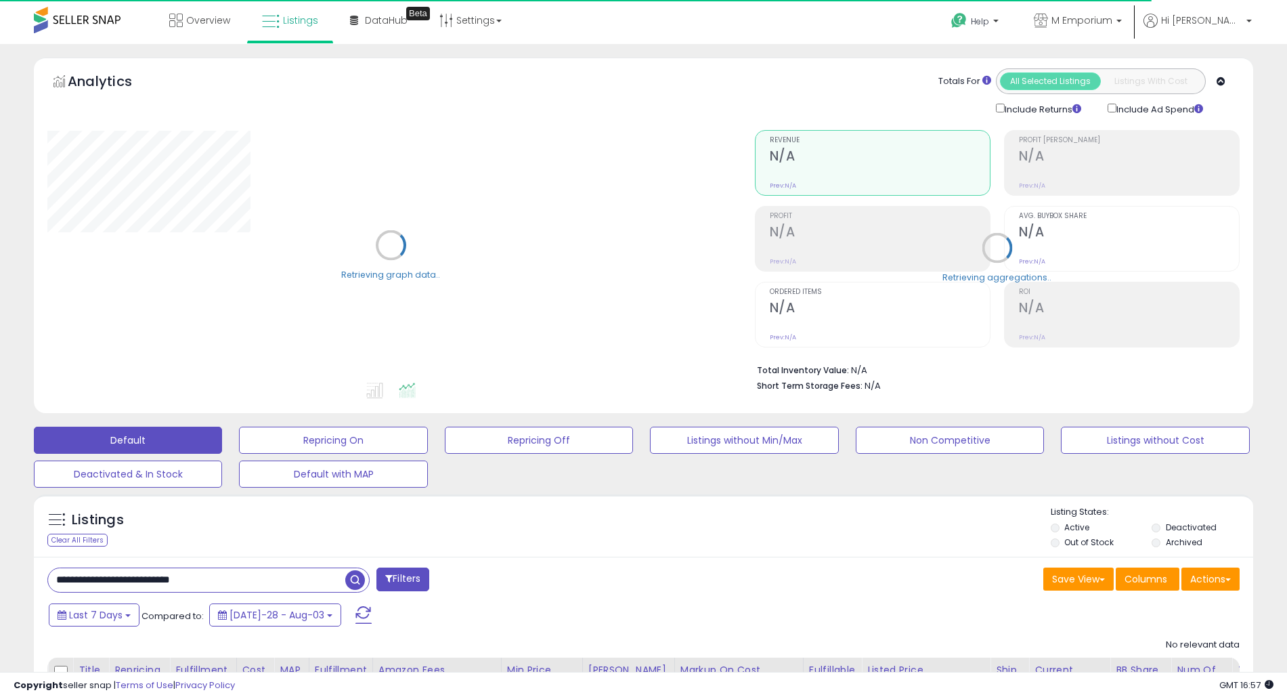  What do you see at coordinates (128, 440) in the screenshot?
I see `button: Default` at bounding box center [128, 440].